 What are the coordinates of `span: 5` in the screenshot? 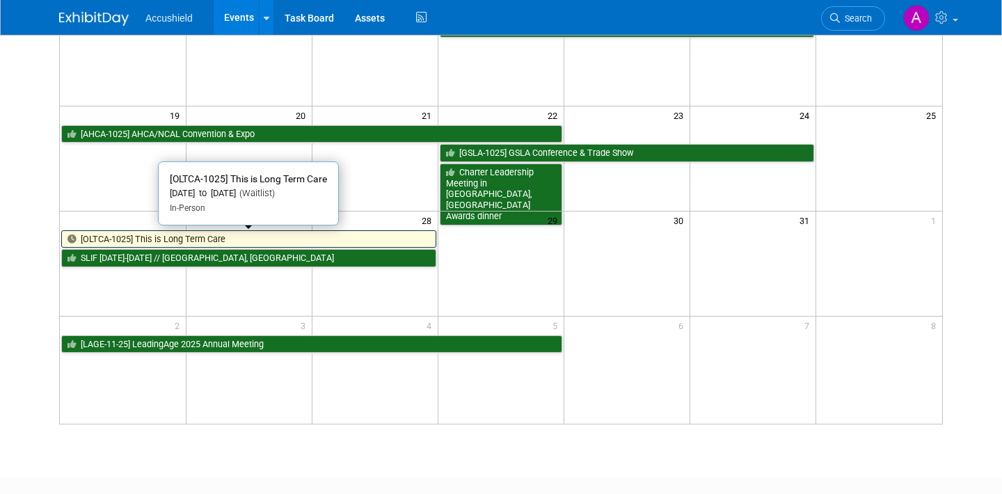 It's located at (557, 325).